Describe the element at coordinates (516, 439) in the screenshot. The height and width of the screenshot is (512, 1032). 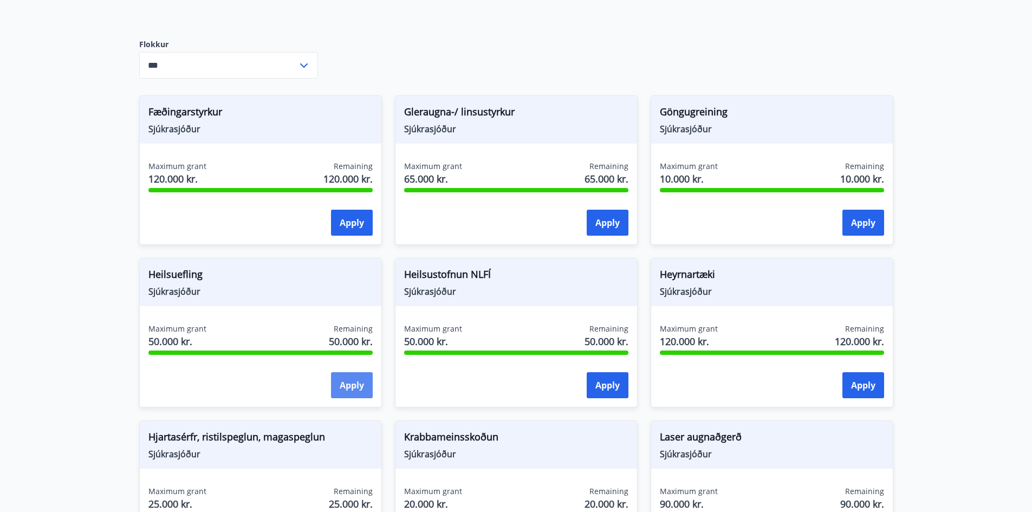
I see `span: Krabbameinsskoðun` at that location.